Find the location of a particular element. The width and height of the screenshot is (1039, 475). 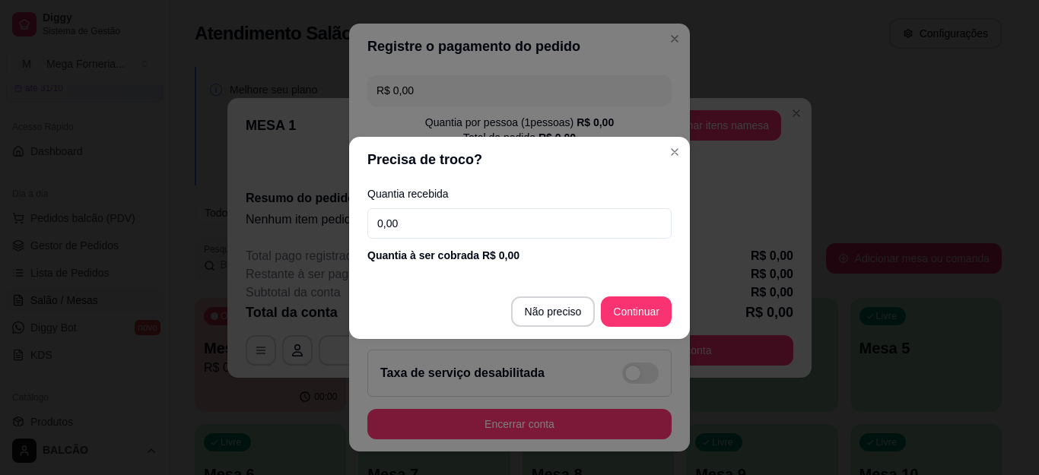

header: Precisa de troco? is located at coordinates (519, 160).